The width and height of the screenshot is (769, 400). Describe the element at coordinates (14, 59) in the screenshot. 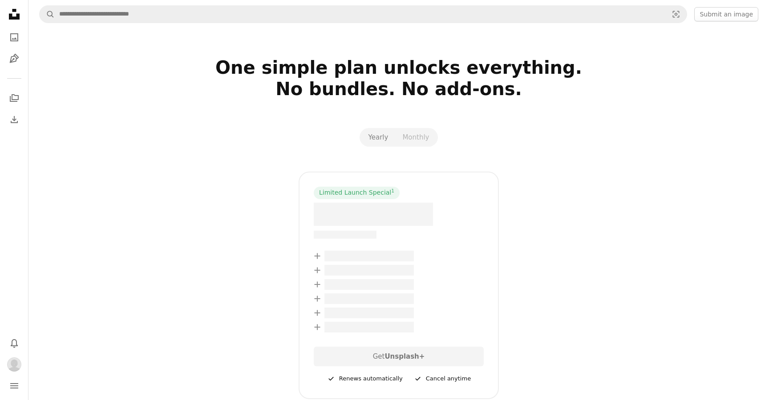

I see `a: Illustrations` at that location.